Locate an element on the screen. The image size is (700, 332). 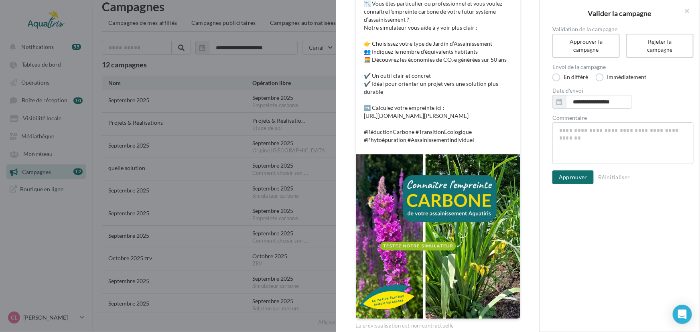
div: Approuver la campagne is located at coordinates (586, 46).